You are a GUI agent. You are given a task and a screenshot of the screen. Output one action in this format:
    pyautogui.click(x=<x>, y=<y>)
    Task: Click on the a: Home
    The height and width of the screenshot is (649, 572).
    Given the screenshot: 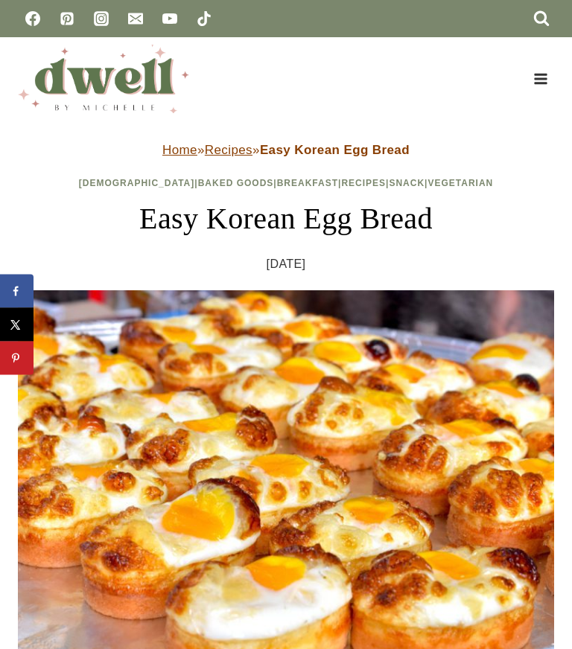 What is the action you would take?
    pyautogui.click(x=179, y=150)
    